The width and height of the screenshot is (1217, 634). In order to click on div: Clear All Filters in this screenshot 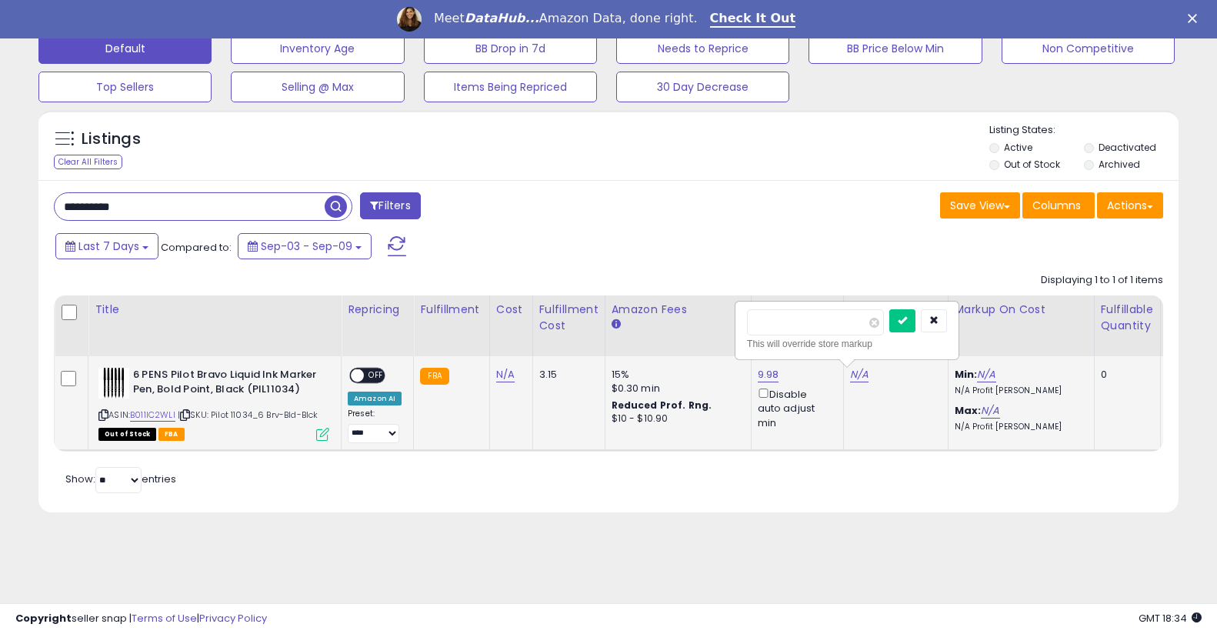, I will do `click(88, 162)`.